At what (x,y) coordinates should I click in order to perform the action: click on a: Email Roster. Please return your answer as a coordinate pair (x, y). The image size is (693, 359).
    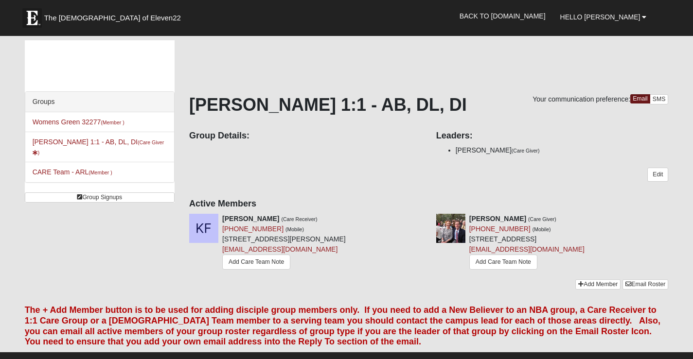
    Looking at the image, I should click on (645, 284).